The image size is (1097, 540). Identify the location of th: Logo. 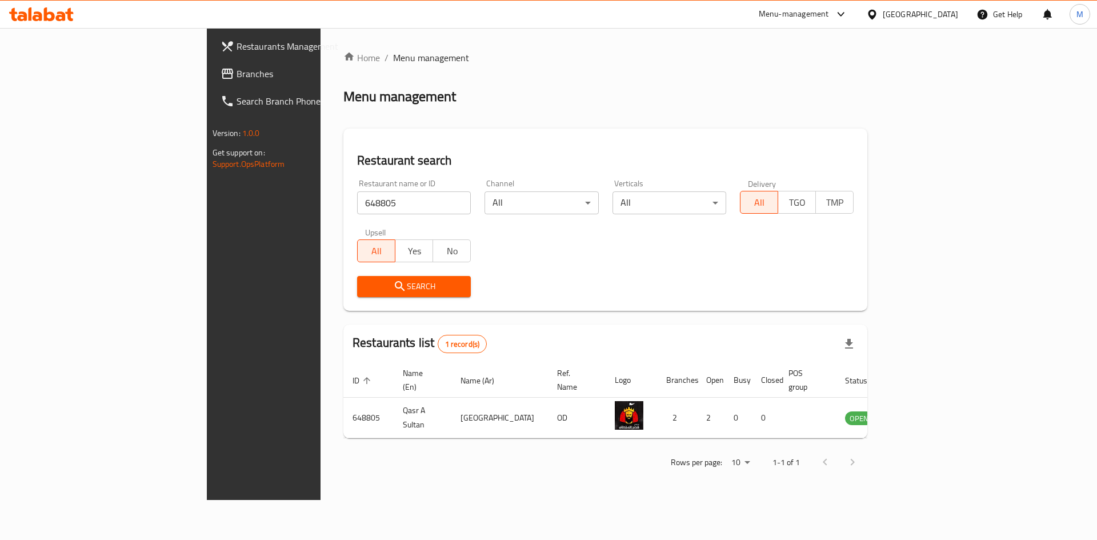
(631, 380).